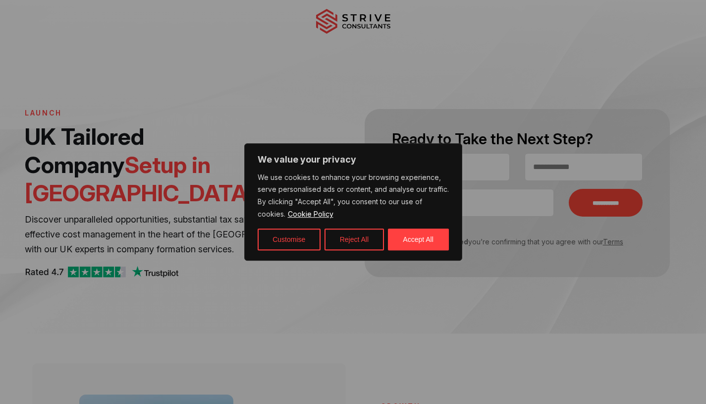 The image size is (706, 404). What do you see at coordinates (353, 159) in the screenshot?
I see `p: We value your privacy` at bounding box center [353, 159].